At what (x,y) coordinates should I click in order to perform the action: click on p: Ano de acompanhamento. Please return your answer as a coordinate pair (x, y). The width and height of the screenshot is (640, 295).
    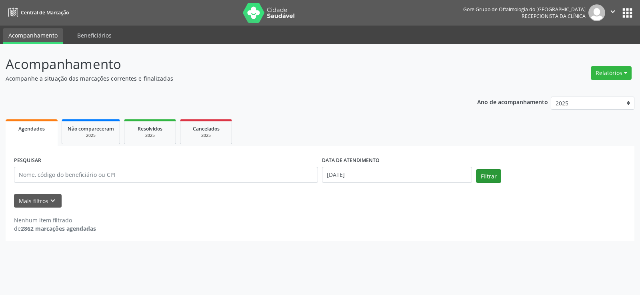
    Looking at the image, I should click on (512, 102).